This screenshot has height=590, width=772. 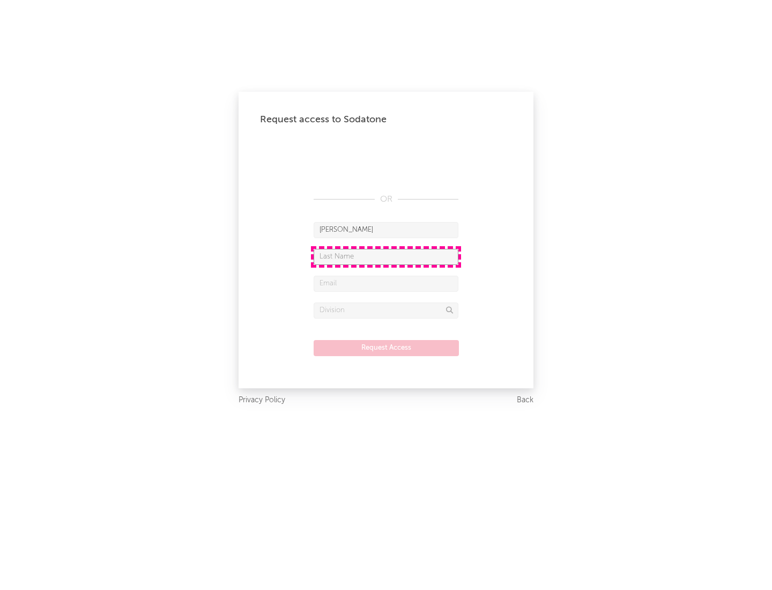 What do you see at coordinates (386, 230) in the screenshot?
I see `input: First Name` at bounding box center [386, 230].